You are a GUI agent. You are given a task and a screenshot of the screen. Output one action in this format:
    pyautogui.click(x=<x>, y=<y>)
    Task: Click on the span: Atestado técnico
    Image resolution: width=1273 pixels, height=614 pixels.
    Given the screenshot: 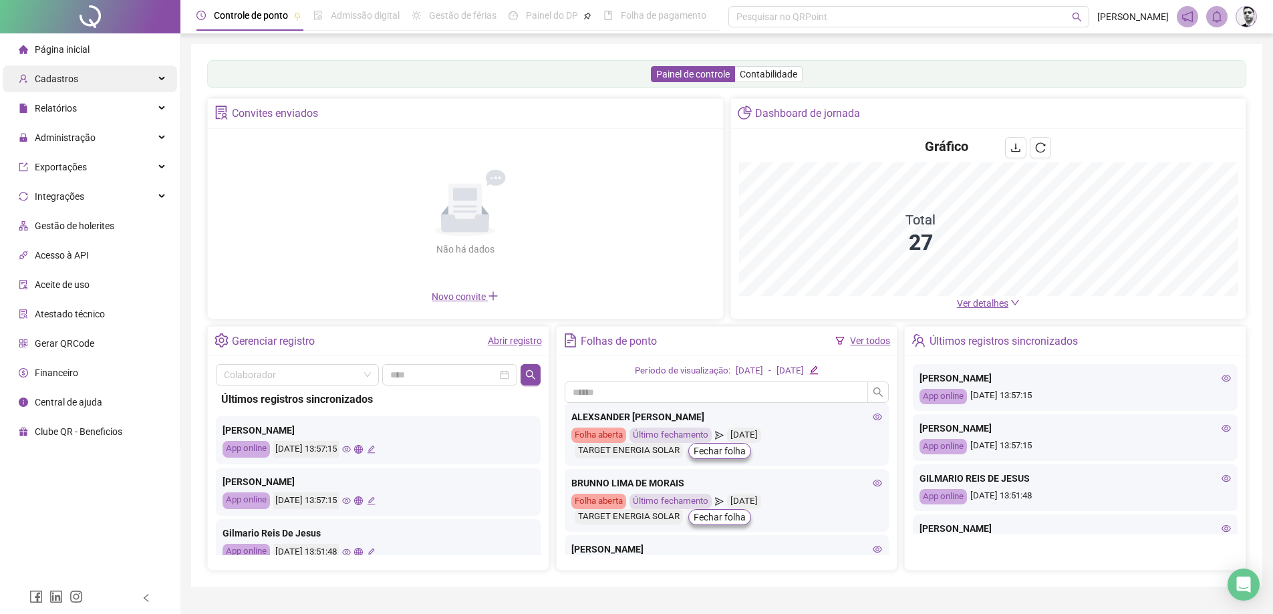 What is the action you would take?
    pyautogui.click(x=70, y=314)
    